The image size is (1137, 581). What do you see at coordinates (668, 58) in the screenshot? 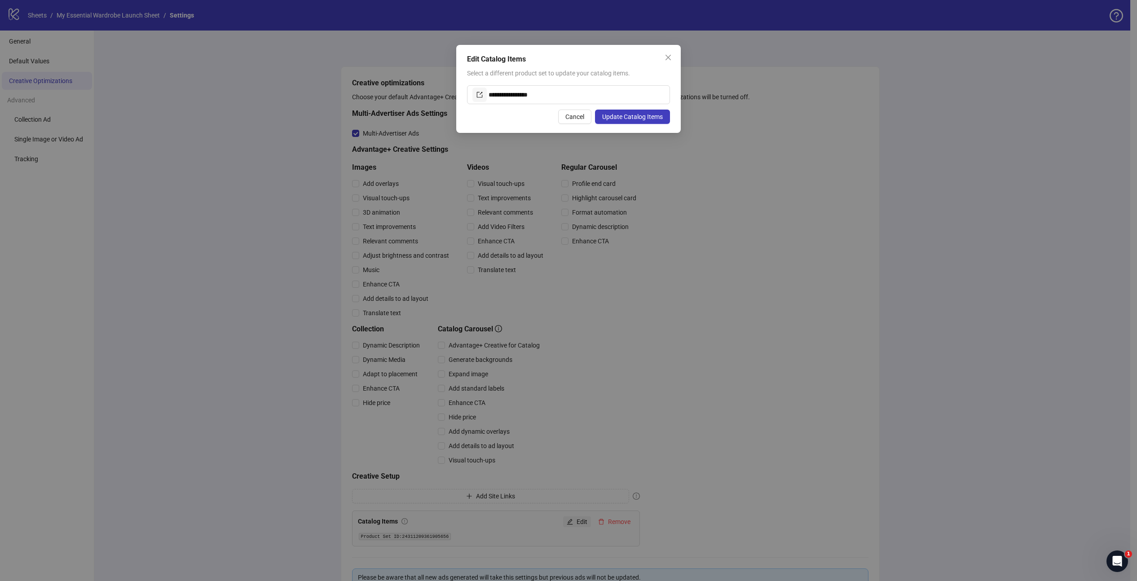
I see `span: close` at bounding box center [668, 58].